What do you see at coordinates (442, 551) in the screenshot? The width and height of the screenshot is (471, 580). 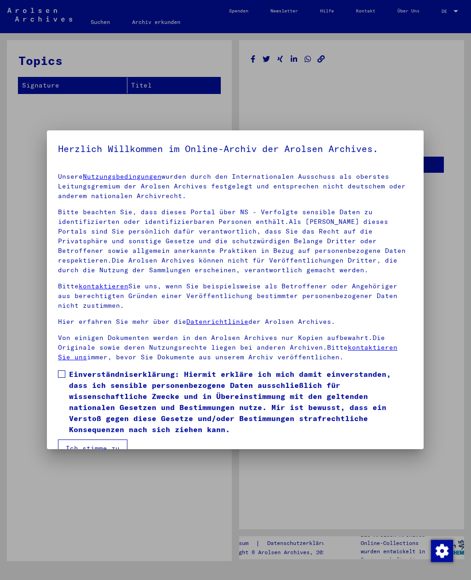 I see `img: Zustimmung ändern` at bounding box center [442, 551].